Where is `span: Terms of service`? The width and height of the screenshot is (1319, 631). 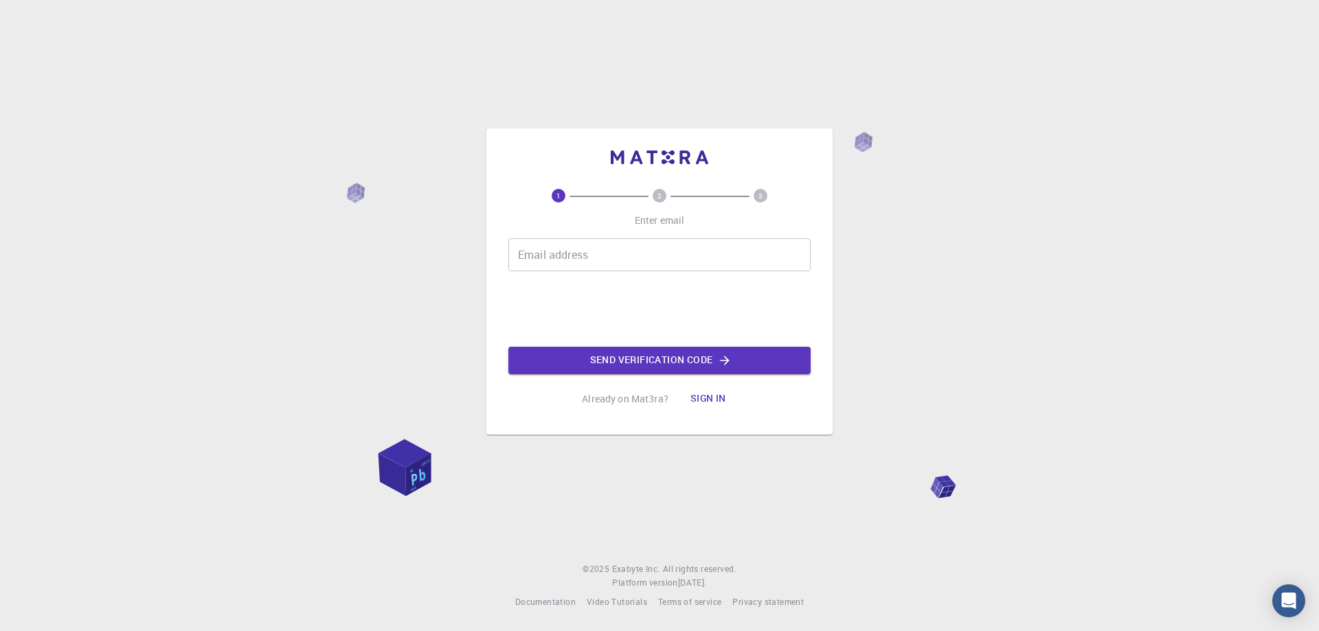 span: Terms of service is located at coordinates (690, 602).